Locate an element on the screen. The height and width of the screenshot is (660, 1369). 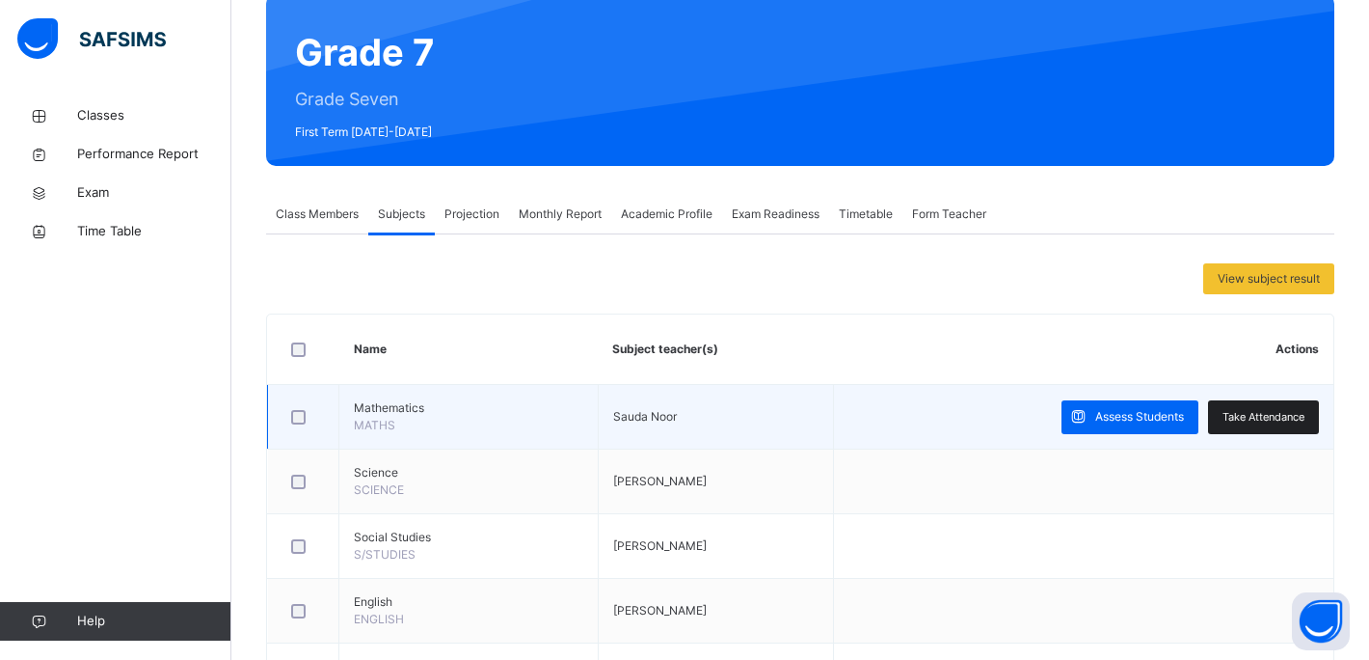
span: English is located at coordinates (469, 602).